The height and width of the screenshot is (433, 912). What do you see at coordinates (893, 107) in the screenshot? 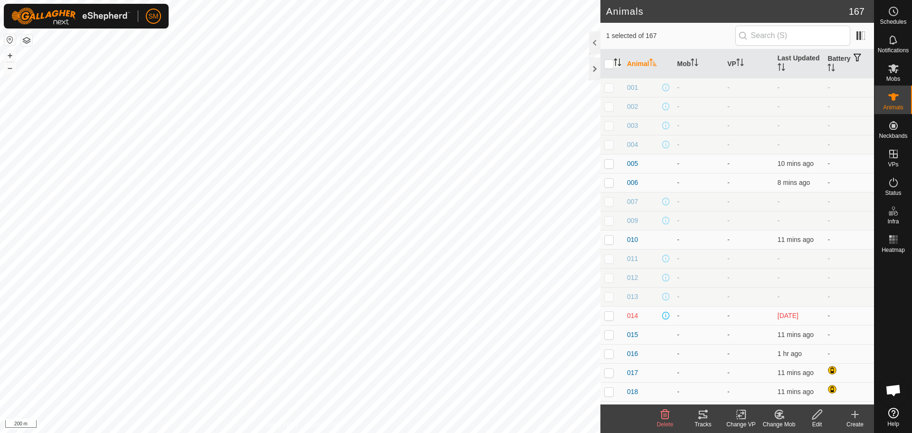
I see `span: Animals` at bounding box center [893, 107].